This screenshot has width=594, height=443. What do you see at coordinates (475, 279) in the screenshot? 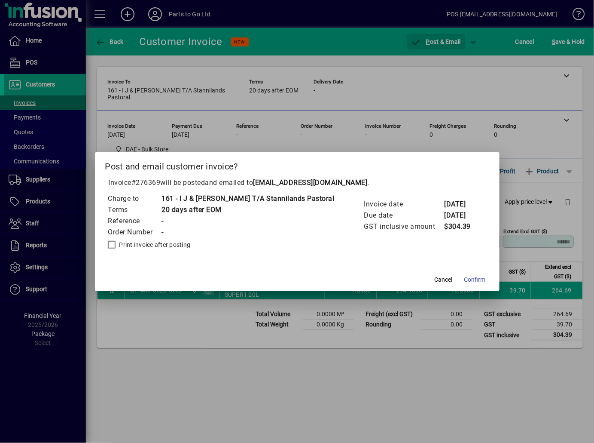
I see `span: Confirm` at bounding box center [475, 279].